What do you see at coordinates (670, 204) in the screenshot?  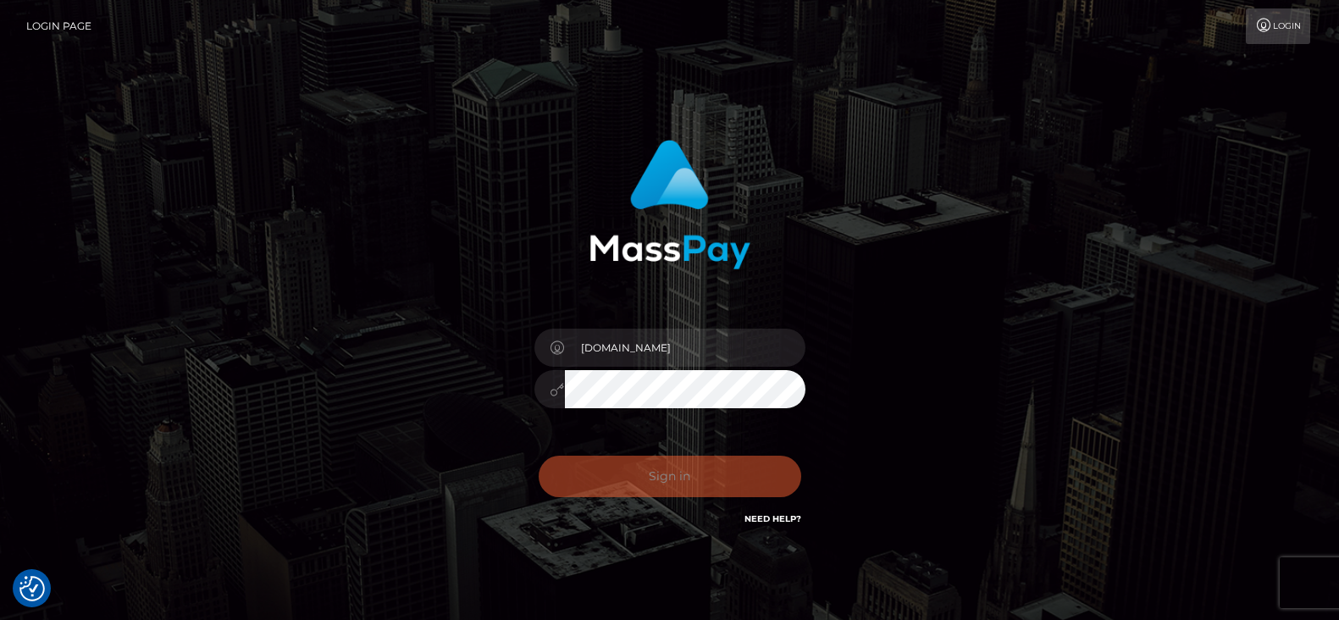 I see `img: MassPay Login` at bounding box center [670, 204].